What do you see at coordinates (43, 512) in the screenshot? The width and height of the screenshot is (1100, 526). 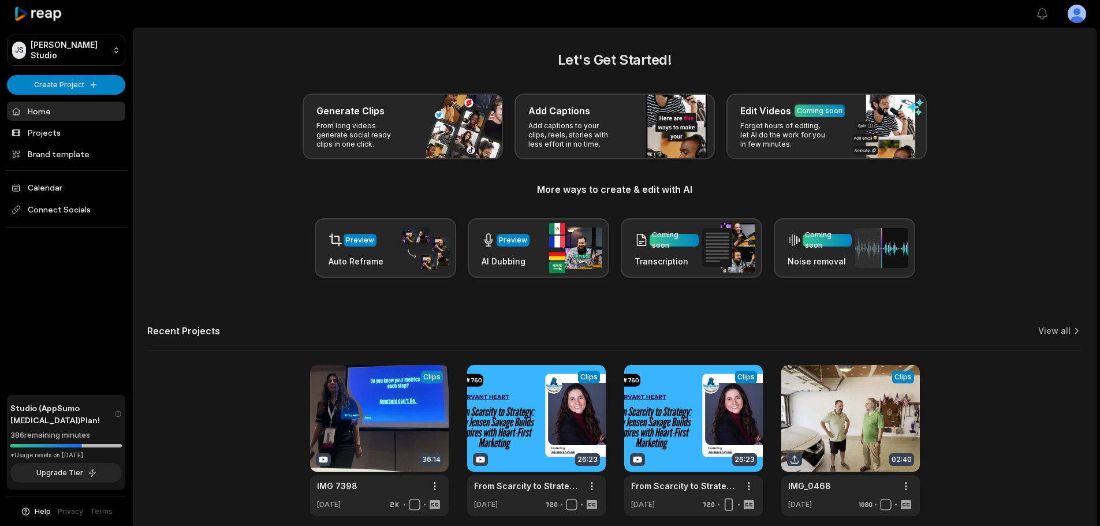 I see `span: Help` at bounding box center [43, 512].